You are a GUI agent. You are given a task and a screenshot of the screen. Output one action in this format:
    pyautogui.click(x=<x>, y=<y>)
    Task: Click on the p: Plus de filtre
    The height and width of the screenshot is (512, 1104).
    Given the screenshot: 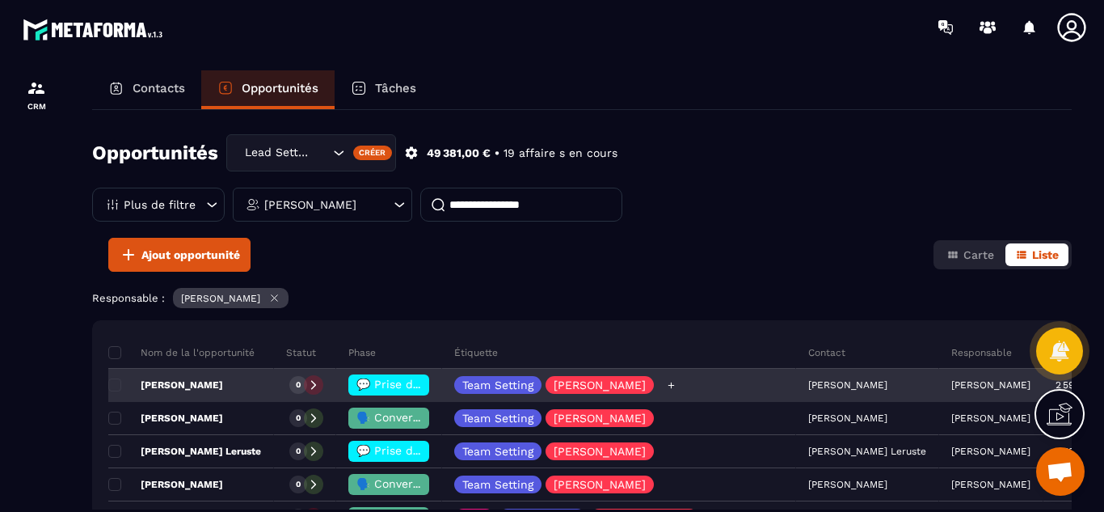 What is the action you would take?
    pyautogui.click(x=159, y=205)
    